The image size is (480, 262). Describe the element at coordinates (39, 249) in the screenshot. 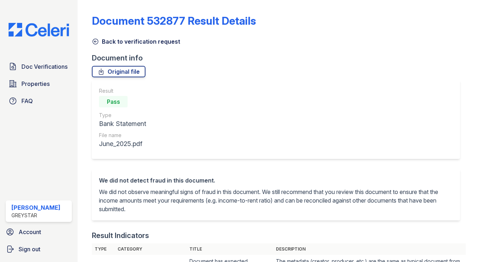

I see `a: Sign out` at that location.